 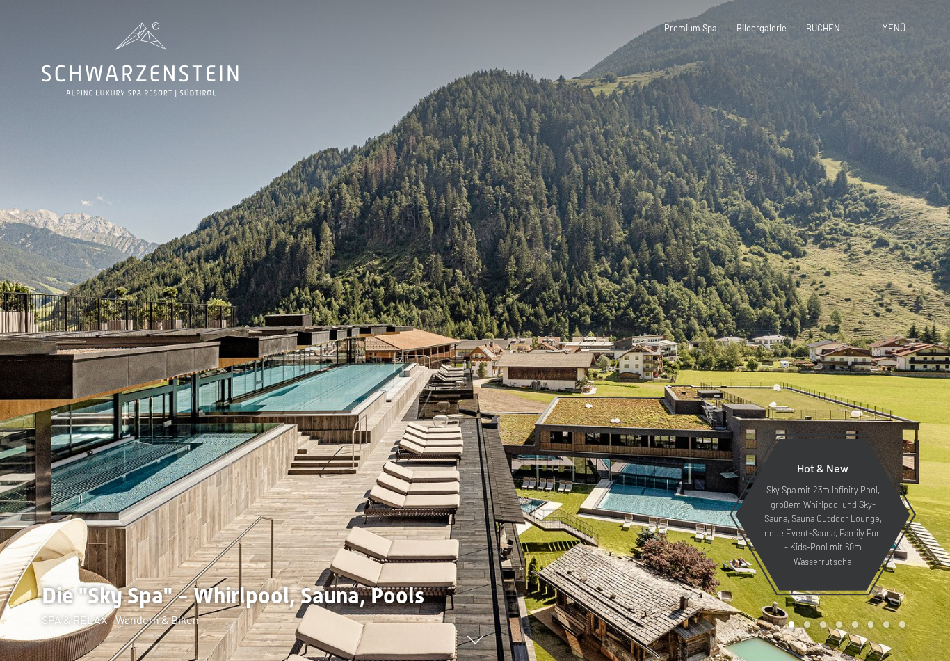 What do you see at coordinates (691, 28) in the screenshot?
I see `a: Premium Spa` at bounding box center [691, 28].